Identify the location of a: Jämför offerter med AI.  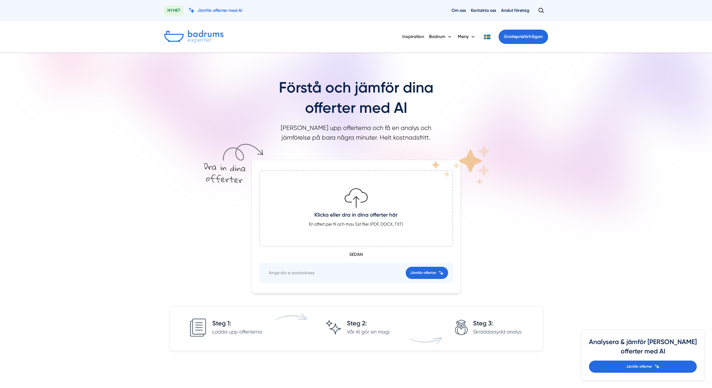
(215, 10).